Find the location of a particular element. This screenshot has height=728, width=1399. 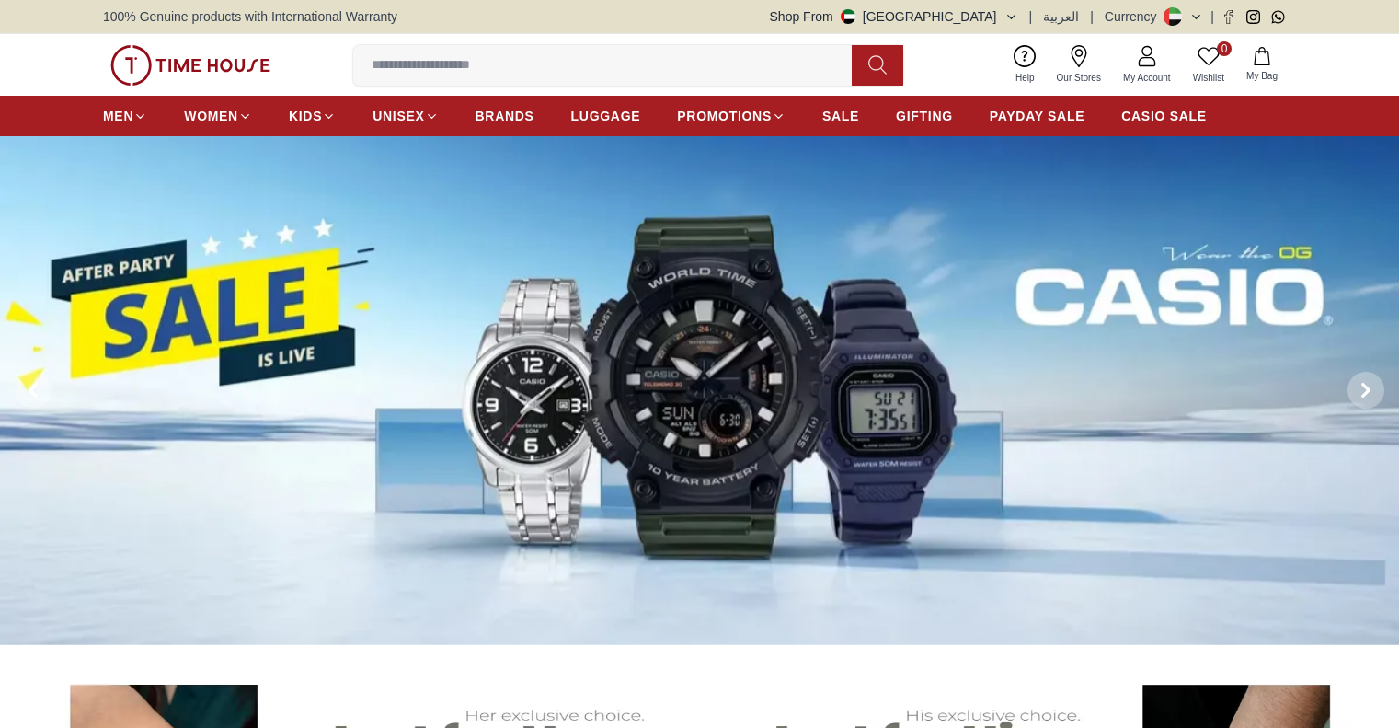

button: العربية is located at coordinates (1060, 17).